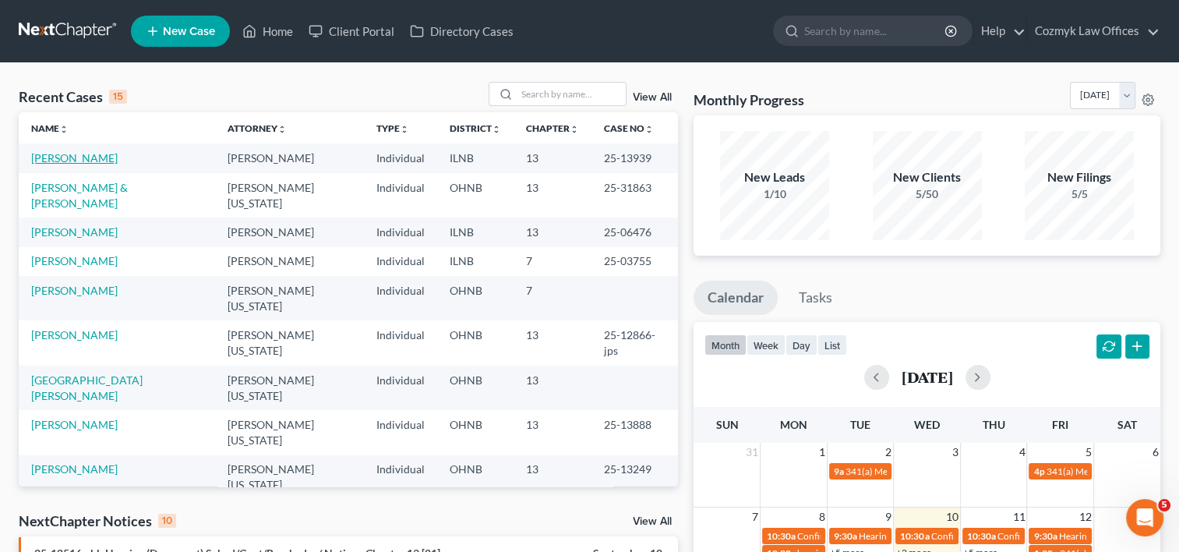  I want to click on span: 2, so click(889, 452).